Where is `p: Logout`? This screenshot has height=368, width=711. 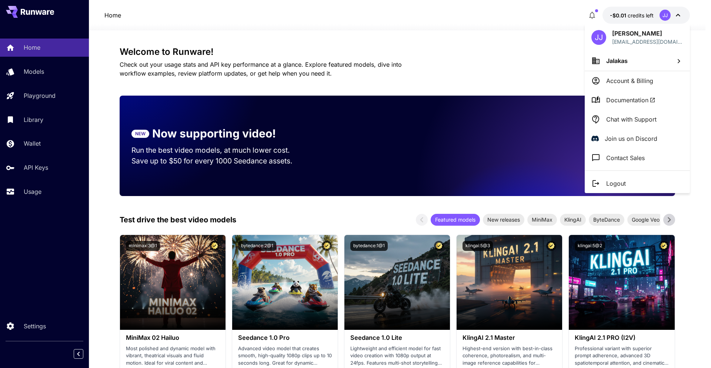 p: Logout is located at coordinates (616, 183).